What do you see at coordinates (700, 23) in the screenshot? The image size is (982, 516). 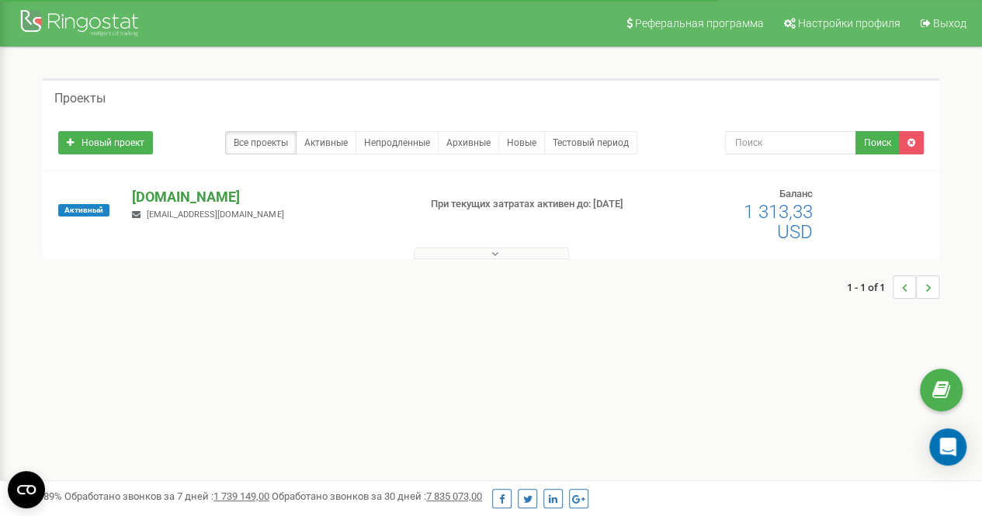 I see `span: Реферальная программа` at bounding box center [700, 23].